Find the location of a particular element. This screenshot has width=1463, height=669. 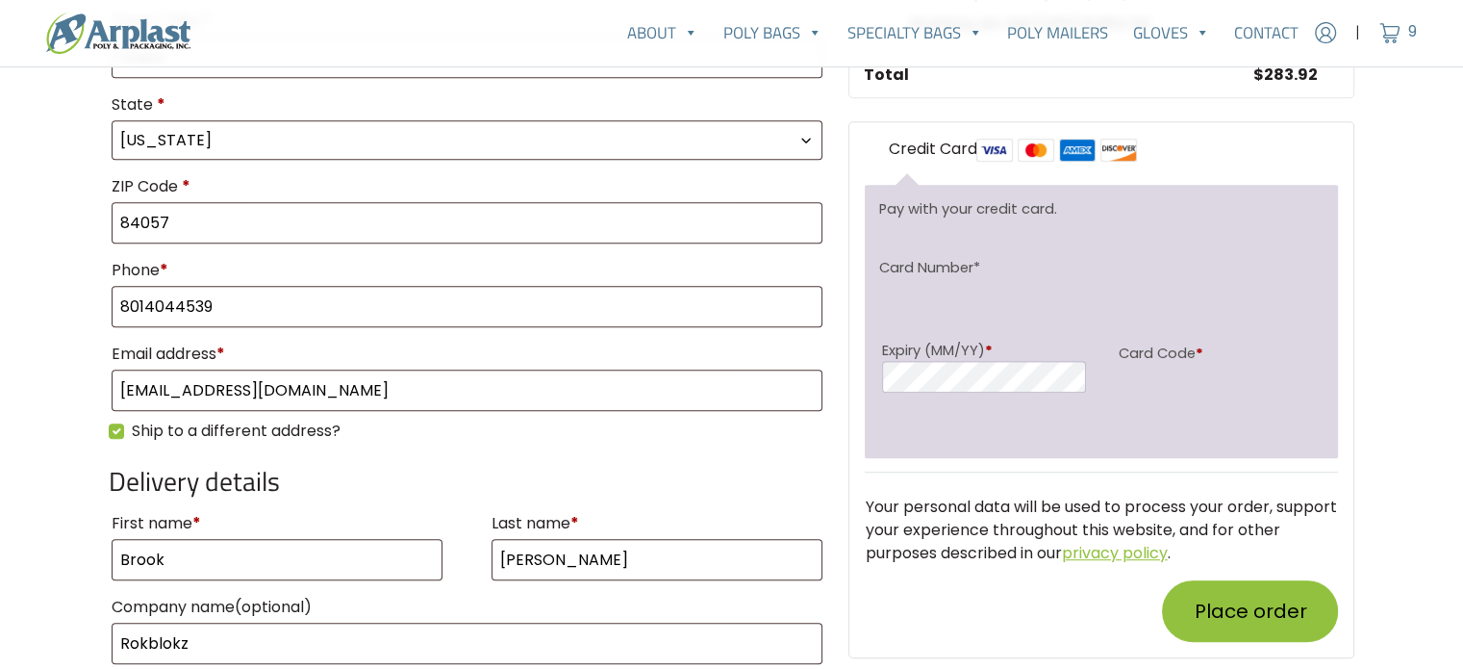

label: Phone is located at coordinates (468, 270).